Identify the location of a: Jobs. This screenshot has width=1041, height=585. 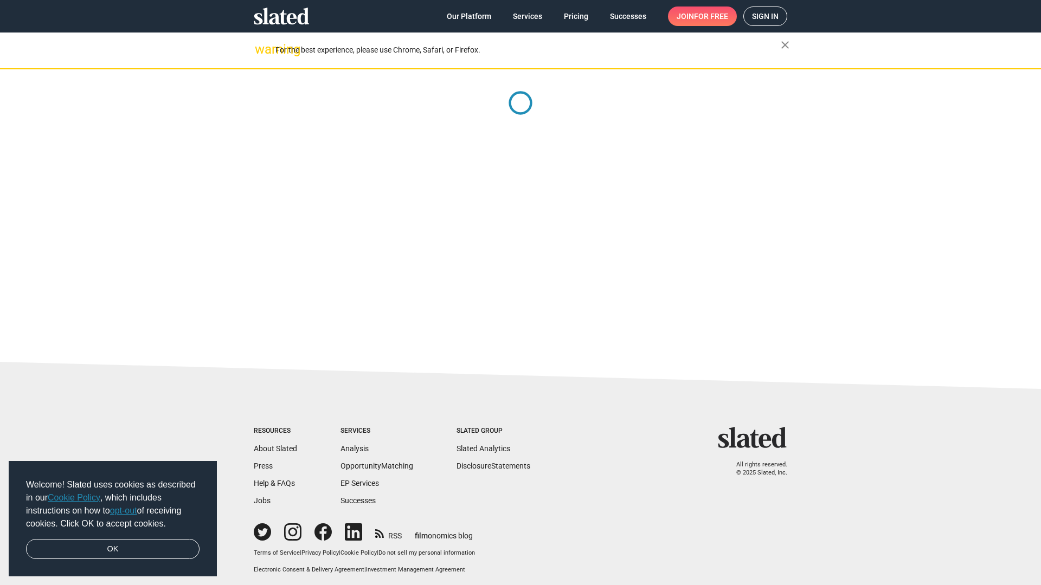
(262, 501).